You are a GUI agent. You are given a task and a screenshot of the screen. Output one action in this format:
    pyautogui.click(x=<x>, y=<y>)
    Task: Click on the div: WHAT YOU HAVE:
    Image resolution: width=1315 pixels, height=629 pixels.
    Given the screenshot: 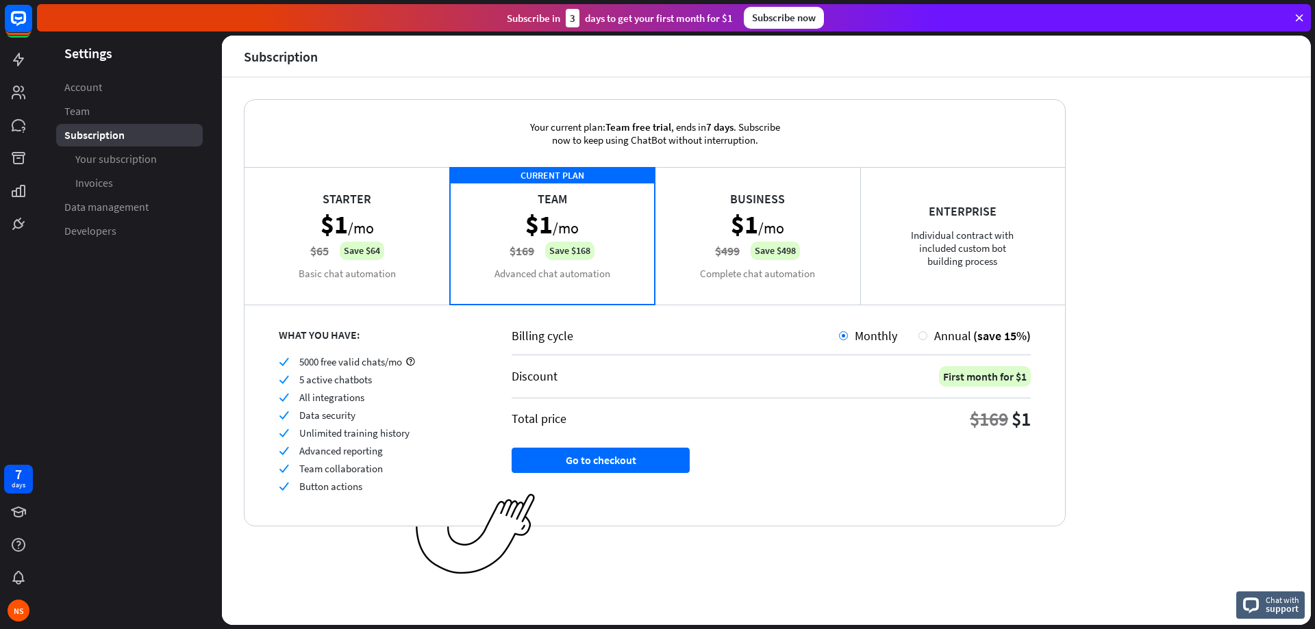 What is the action you would take?
    pyautogui.click(x=378, y=335)
    